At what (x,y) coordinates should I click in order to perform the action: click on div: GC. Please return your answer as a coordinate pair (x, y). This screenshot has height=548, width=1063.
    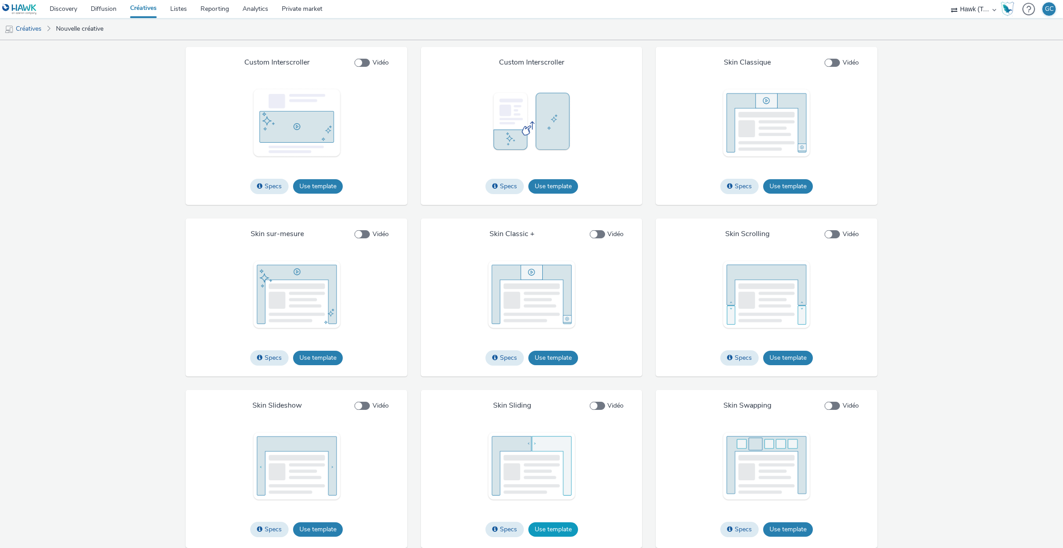
    Looking at the image, I should click on (1049, 9).